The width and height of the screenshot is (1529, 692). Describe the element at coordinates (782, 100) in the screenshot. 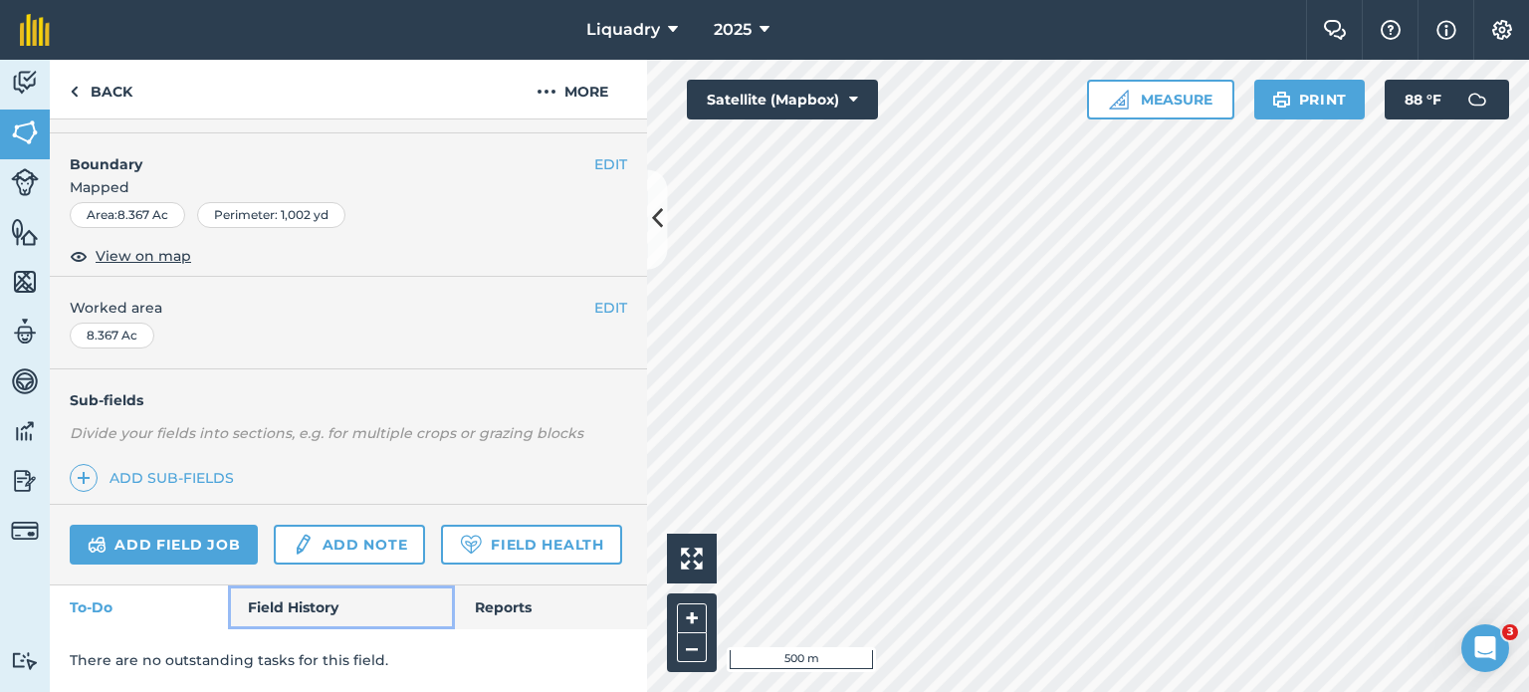

I see `button: Satellite (Mapbox)` at that location.